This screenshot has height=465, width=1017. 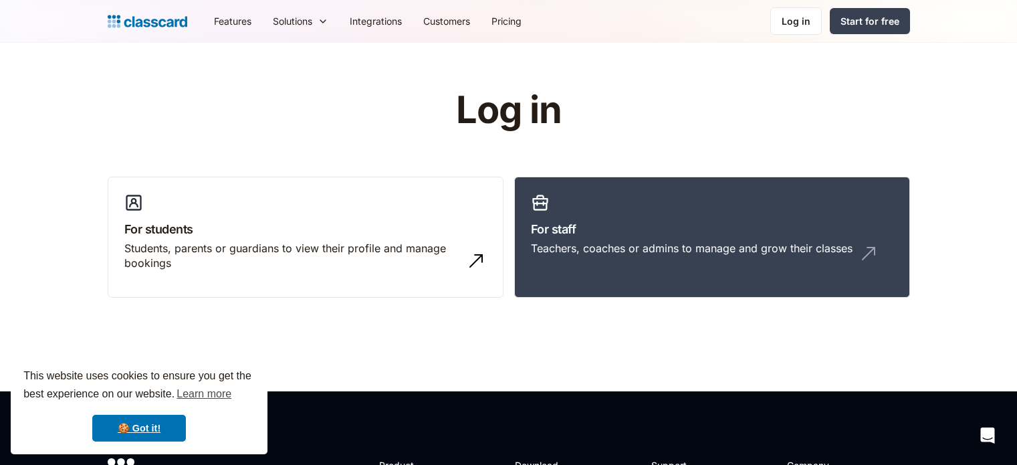 I want to click on a: Log in, so click(x=796, y=21).